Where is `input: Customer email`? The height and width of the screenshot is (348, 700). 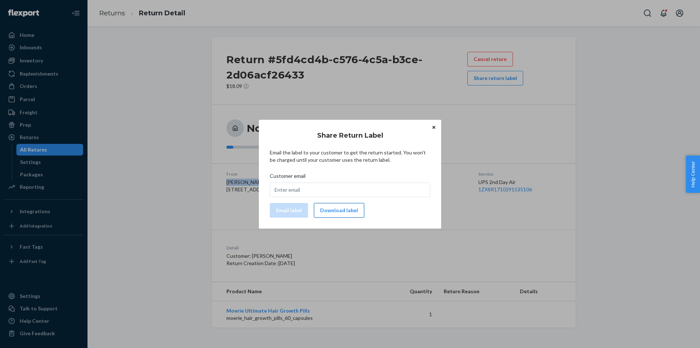 input: Customer email is located at coordinates (350, 190).